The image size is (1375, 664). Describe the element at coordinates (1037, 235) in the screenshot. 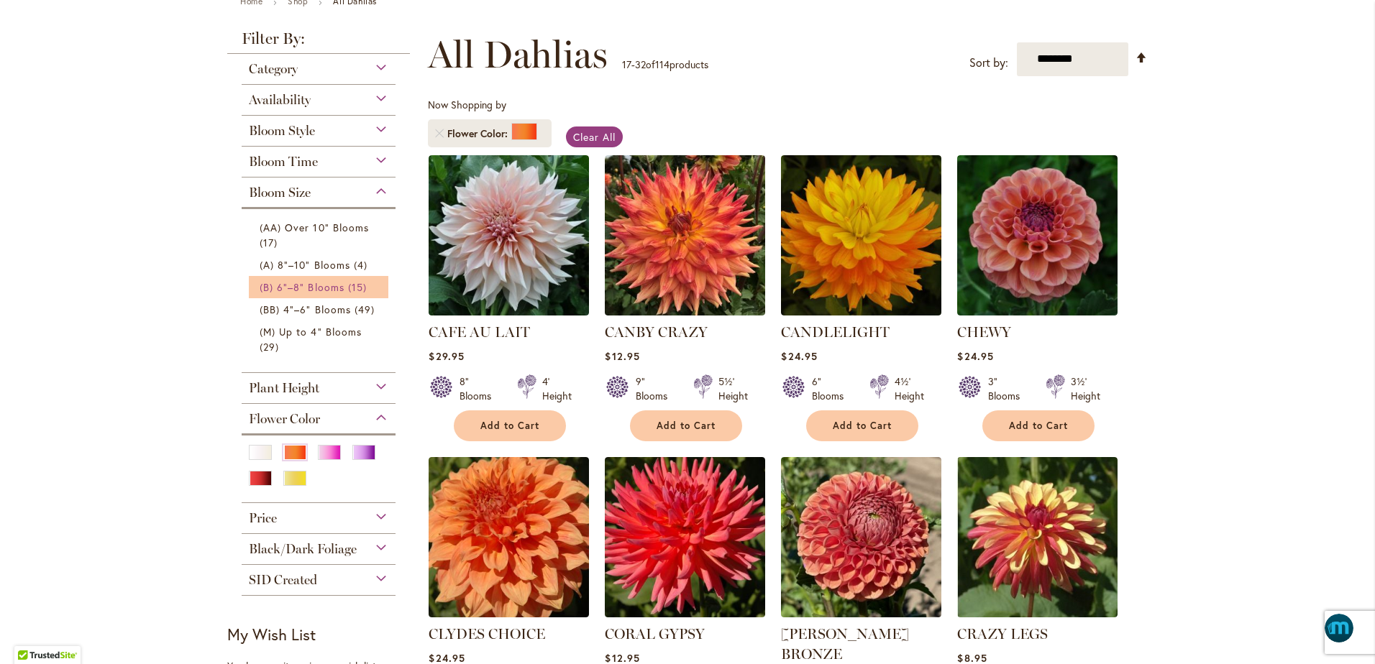

I see `img: CHEWY` at that location.